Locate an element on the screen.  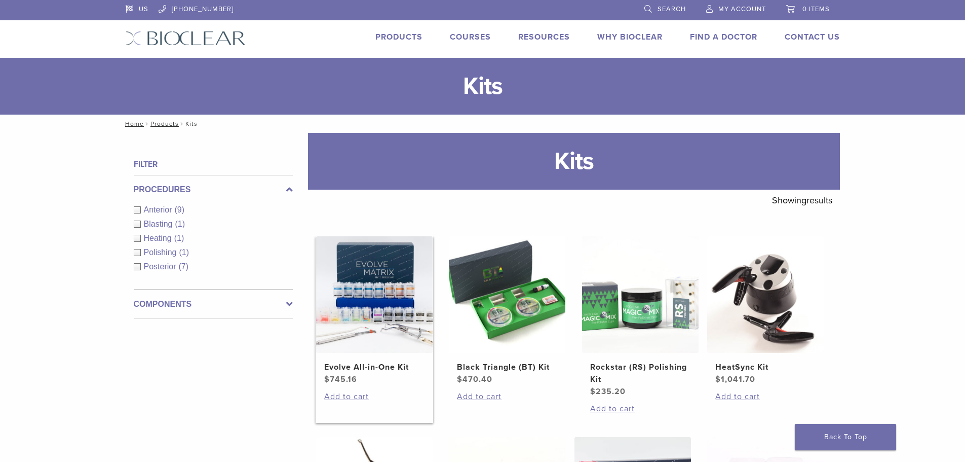
bdi: 235.20 is located at coordinates (608, 391).